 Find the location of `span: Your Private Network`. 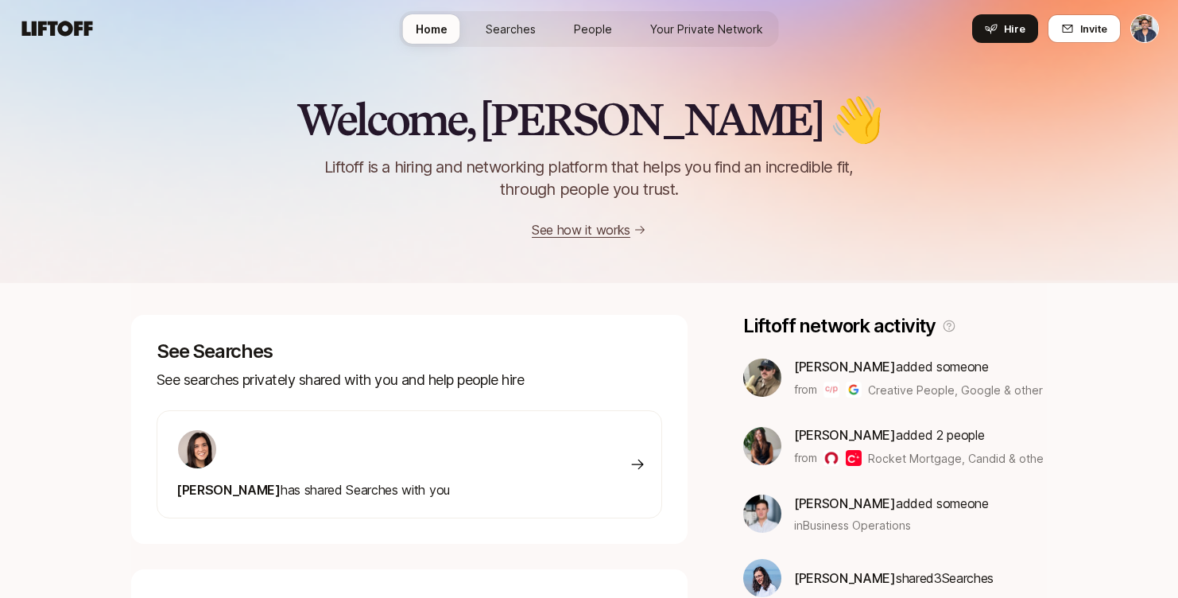

span: Your Private Network is located at coordinates (707, 29).